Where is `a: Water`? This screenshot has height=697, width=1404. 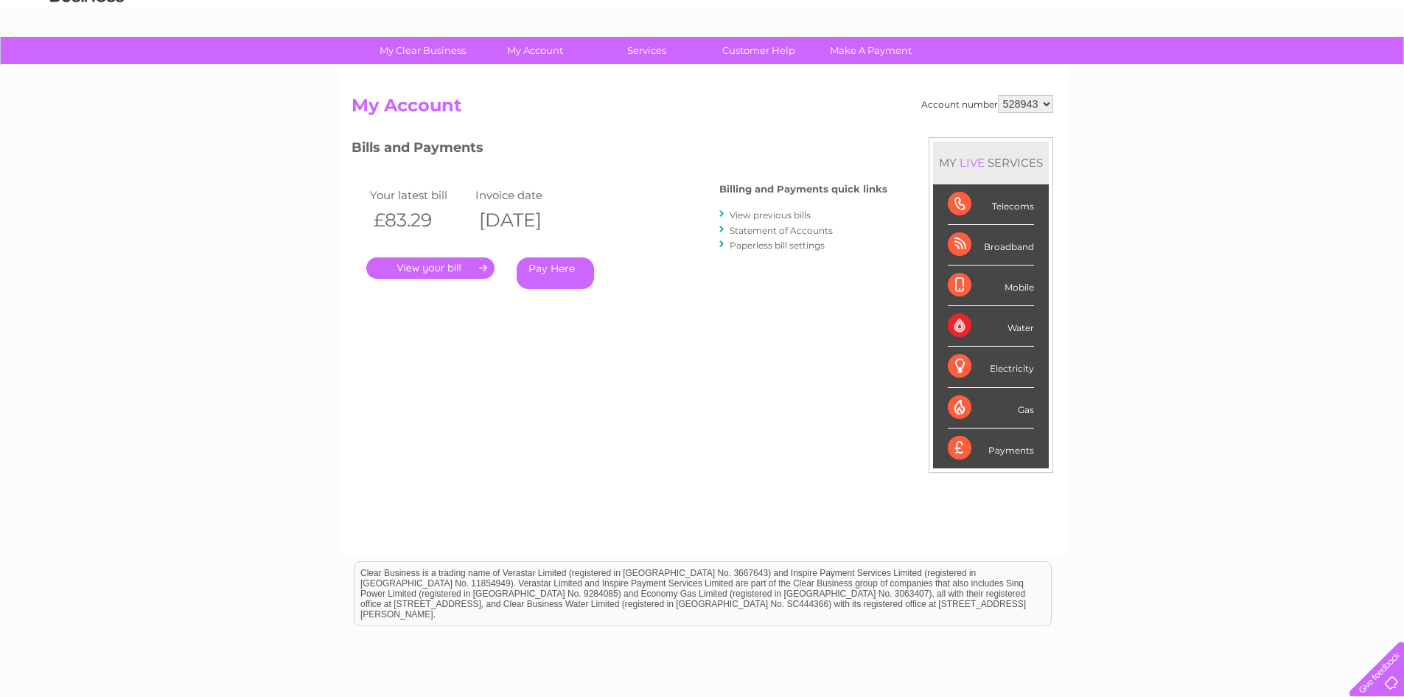
a: Water is located at coordinates (1159, 68).